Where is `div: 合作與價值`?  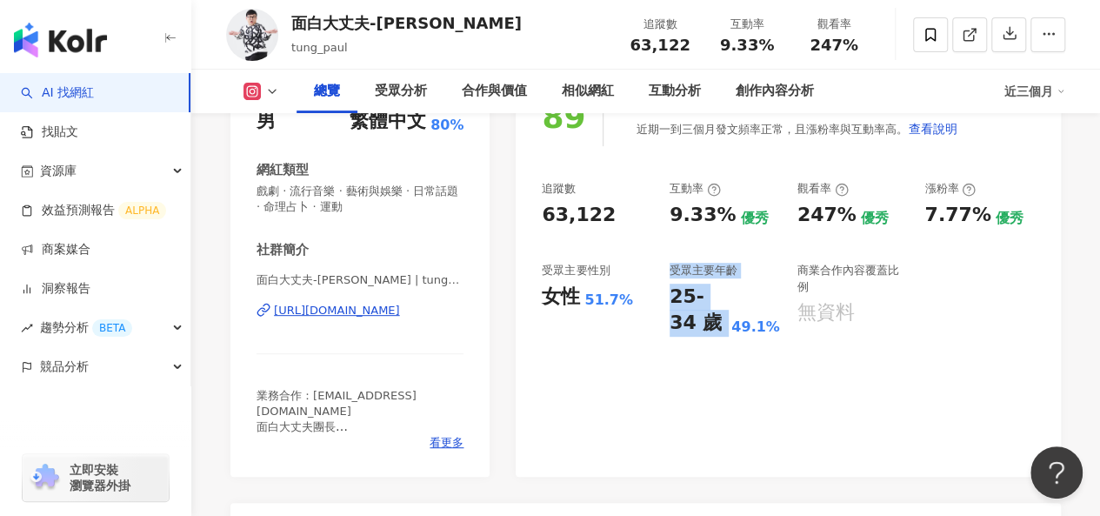
div: 合作與價值 is located at coordinates (494, 91).